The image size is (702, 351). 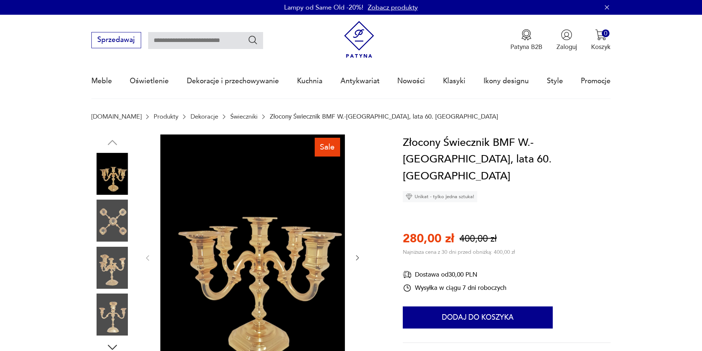 I want to click on a: Style, so click(x=555, y=81).